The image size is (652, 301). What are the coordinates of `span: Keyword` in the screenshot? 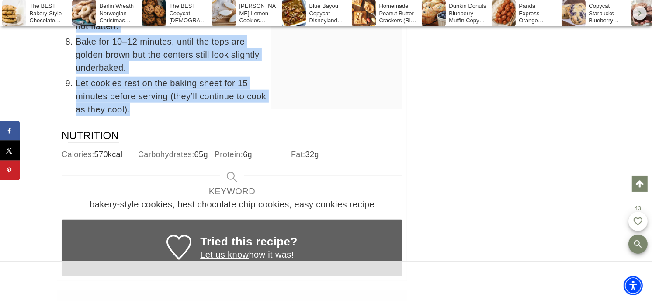 It's located at (232, 191).